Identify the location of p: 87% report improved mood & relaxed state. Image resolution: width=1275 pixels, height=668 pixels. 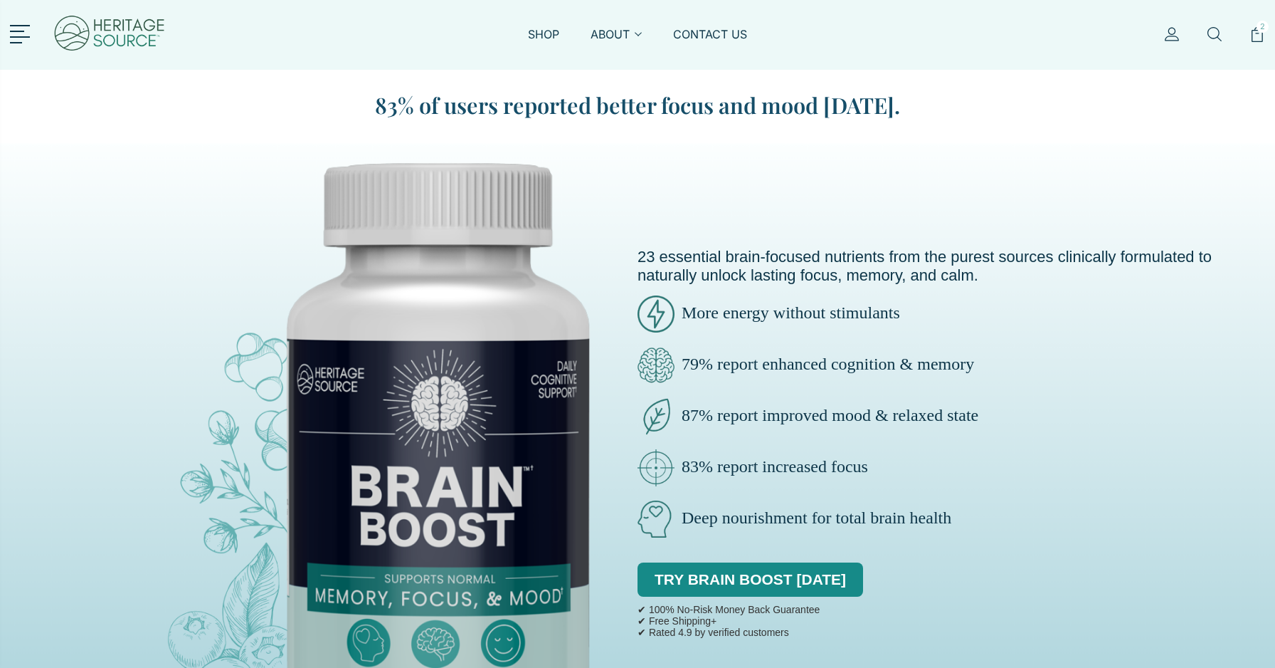
(957, 416).